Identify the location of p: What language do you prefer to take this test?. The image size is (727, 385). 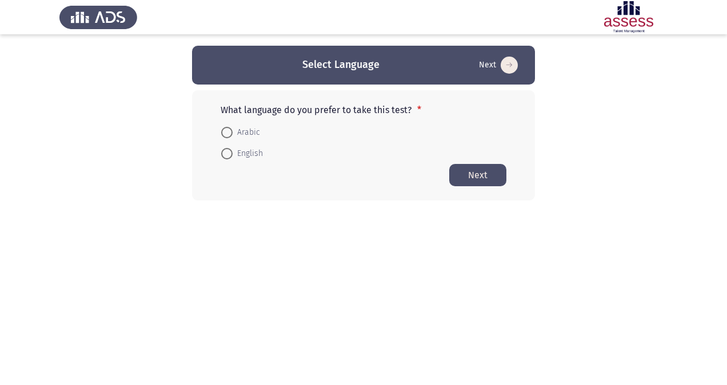
(364, 110).